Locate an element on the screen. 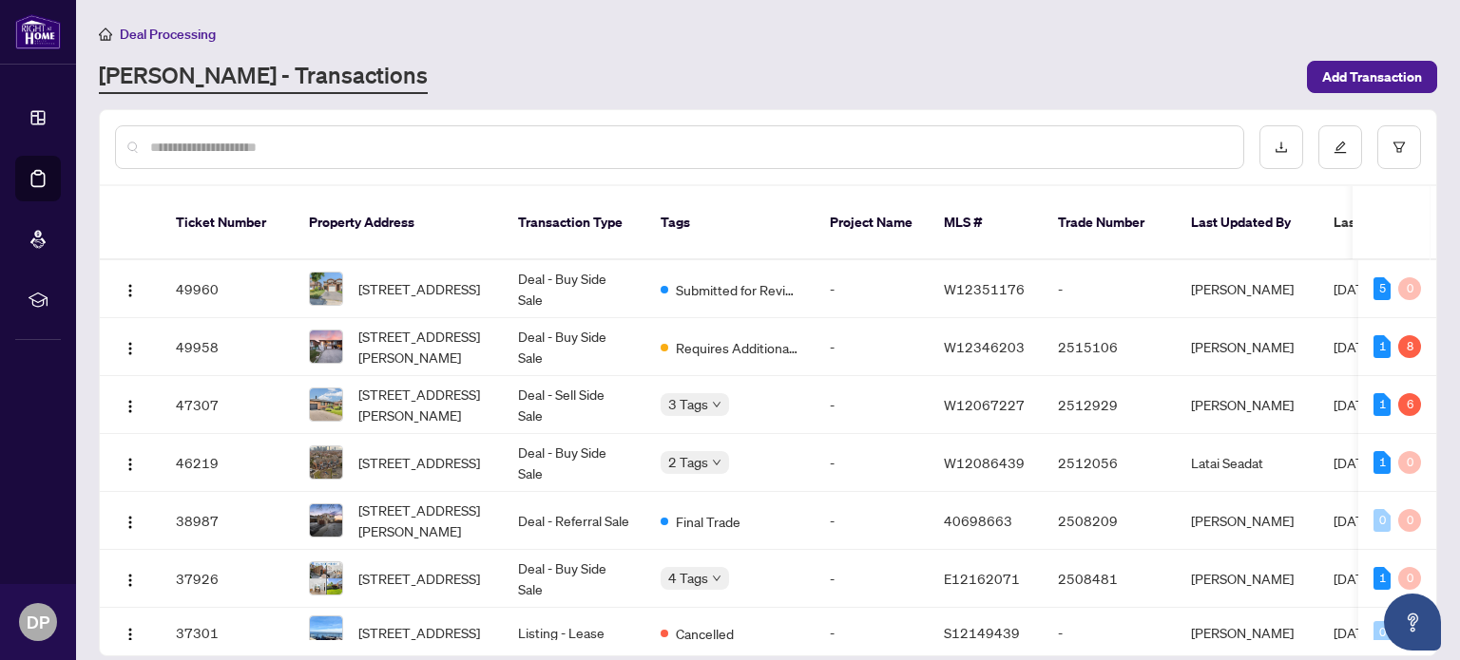  span: 40698663 is located at coordinates (978, 521).